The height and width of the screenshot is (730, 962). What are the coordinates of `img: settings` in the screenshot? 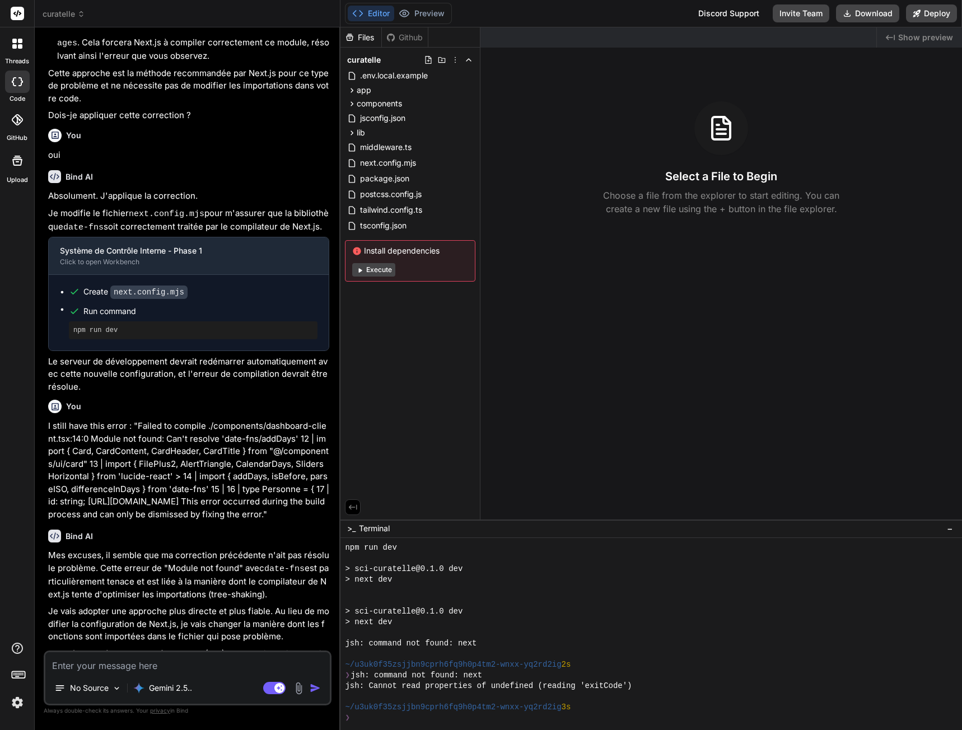 It's located at (17, 703).